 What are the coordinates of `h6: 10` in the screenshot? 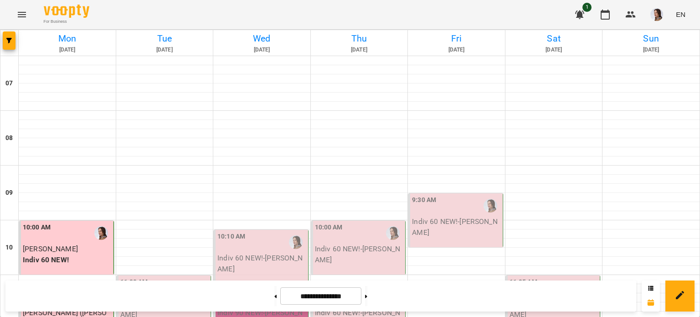 It's located at (9, 247).